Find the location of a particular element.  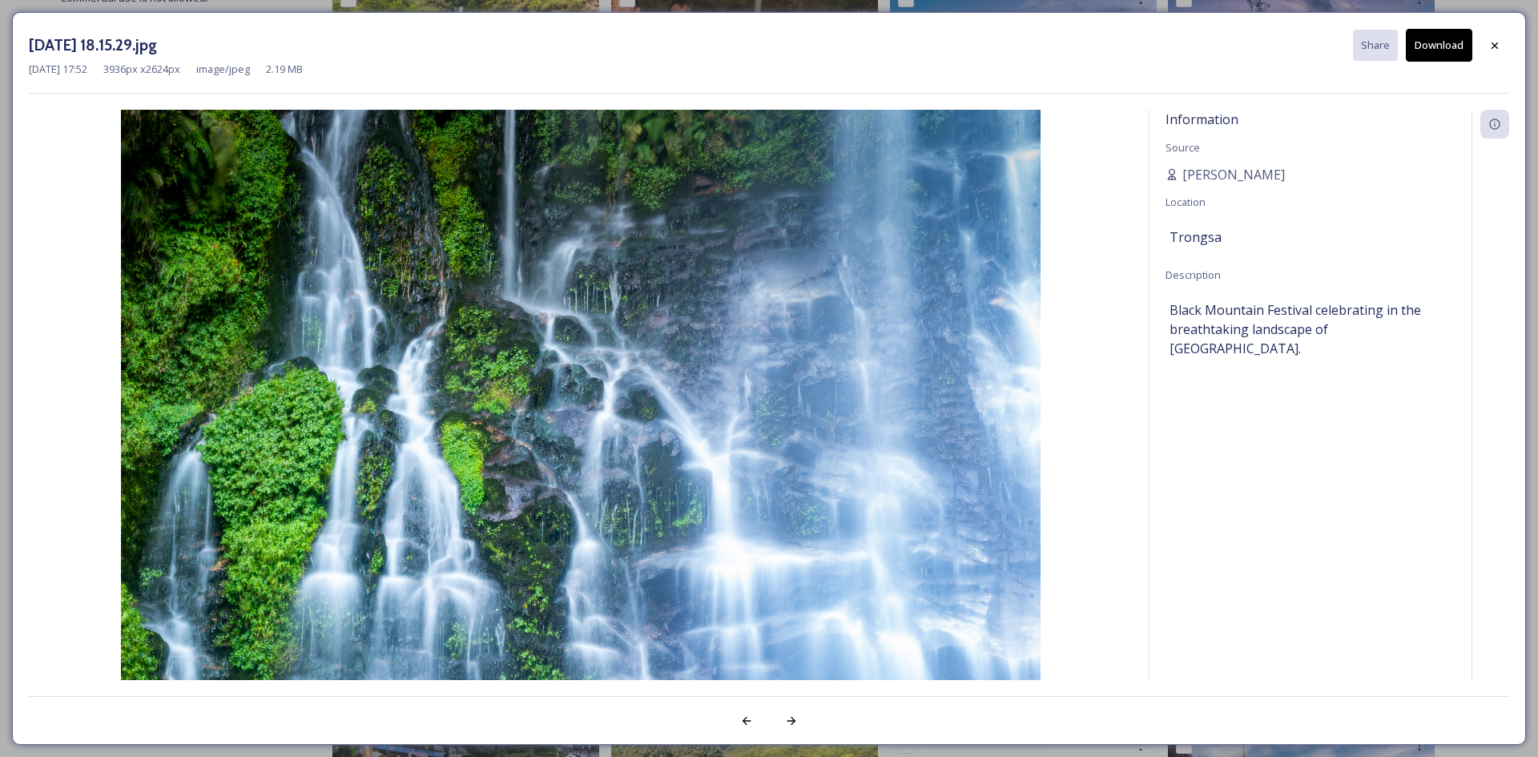

span: 3936 px x 2624 px is located at coordinates (142, 69).